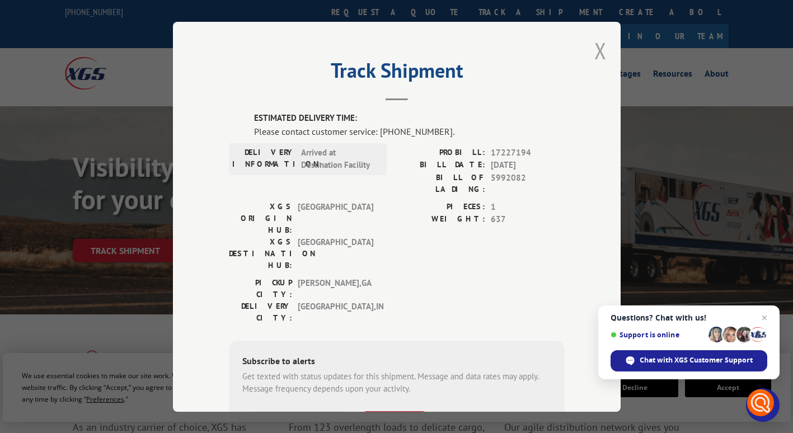 Image resolution: width=793 pixels, height=433 pixels. Describe the element at coordinates (397, 73) in the screenshot. I see `h2: Track Shipment` at that location.